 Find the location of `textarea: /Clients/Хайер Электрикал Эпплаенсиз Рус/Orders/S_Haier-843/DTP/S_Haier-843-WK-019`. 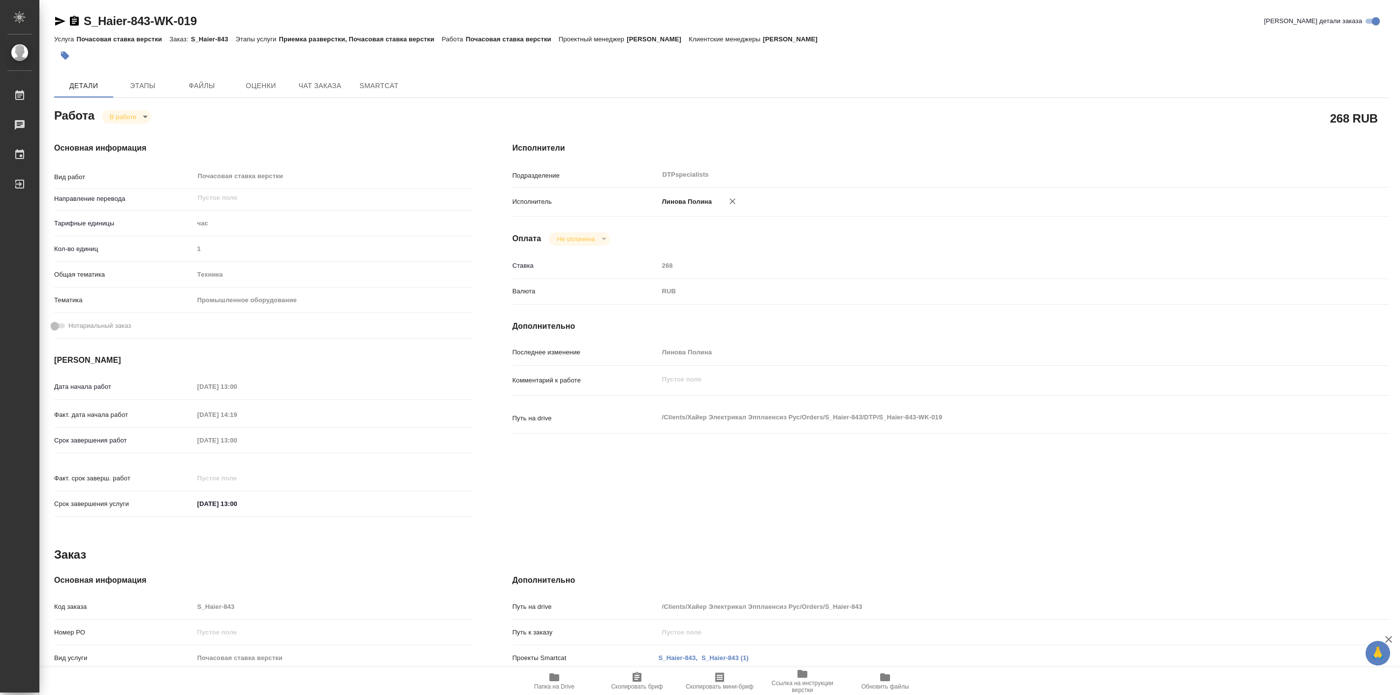

textarea: /Clients/Хайер Электрикал Эпплаенсиз Рус/Orders/S_Haier-843/DTP/S_Haier-843-WK-019 is located at coordinates (988, 418).